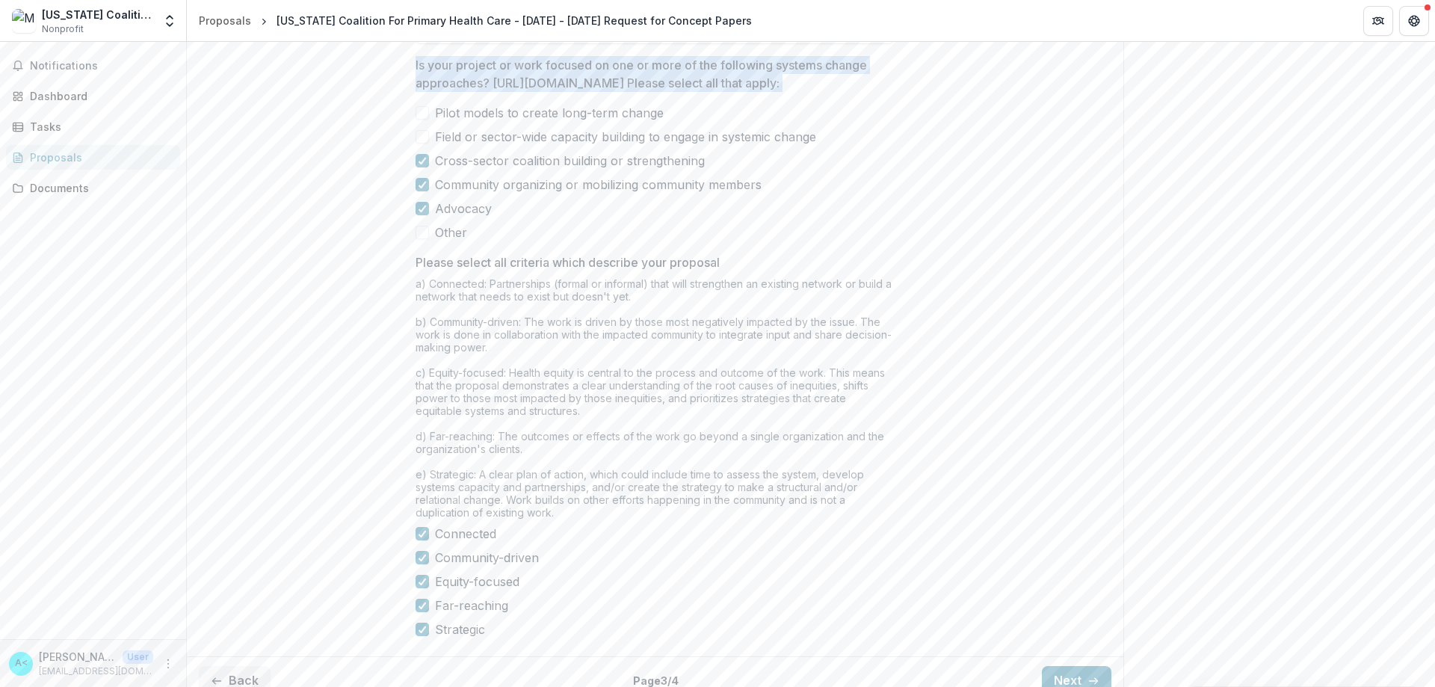  Describe the element at coordinates (99, 188) in the screenshot. I see `div: Documents` at that location.